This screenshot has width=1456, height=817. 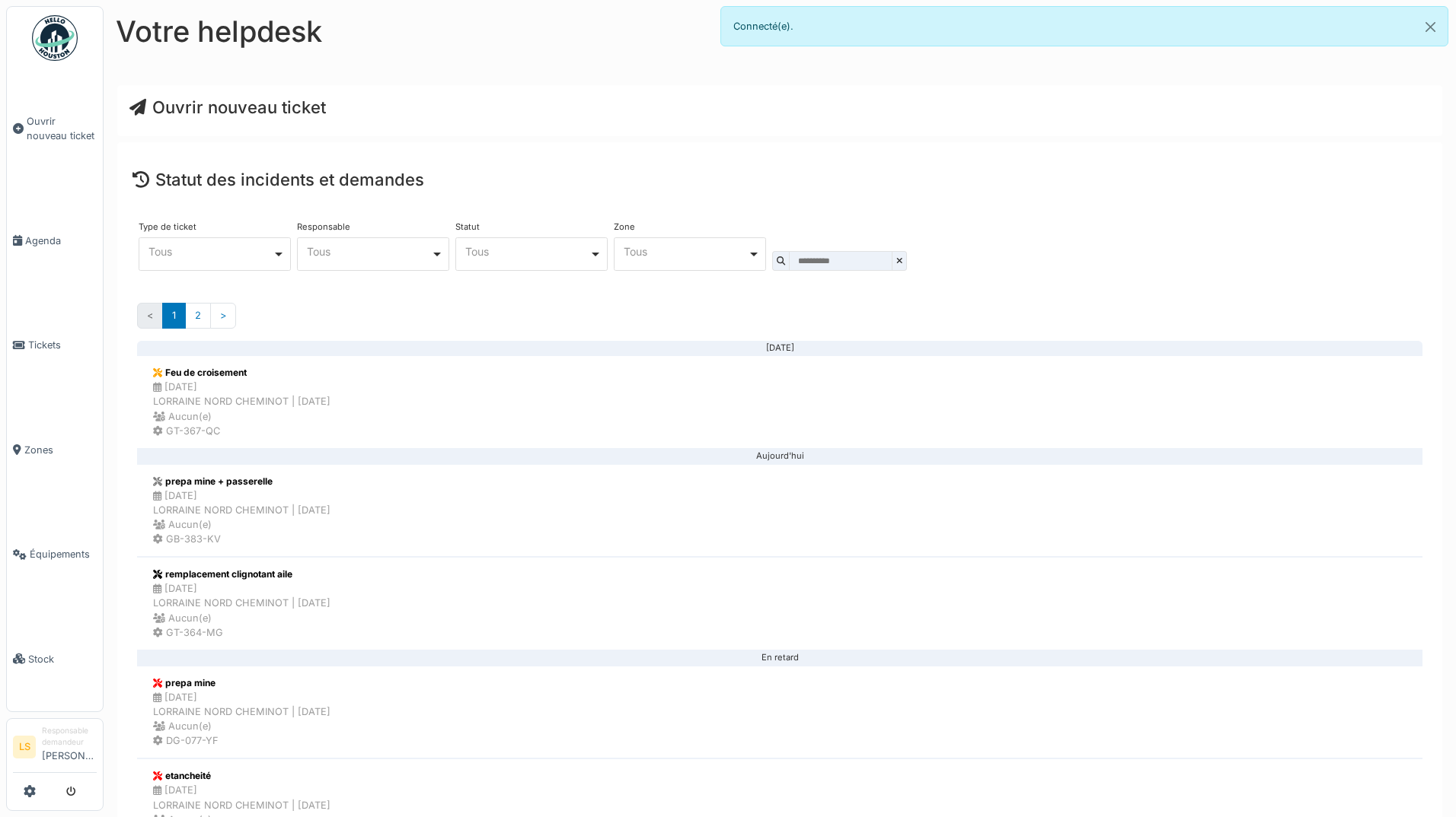 I want to click on a: 1, so click(x=173, y=315).